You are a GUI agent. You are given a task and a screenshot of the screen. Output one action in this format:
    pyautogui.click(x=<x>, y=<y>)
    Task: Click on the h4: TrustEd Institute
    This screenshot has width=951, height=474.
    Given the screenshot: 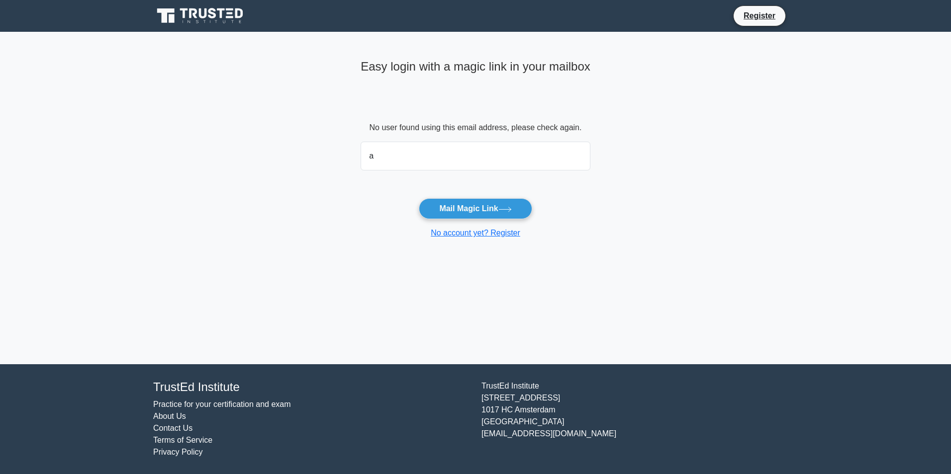 What is the action you would take?
    pyautogui.click(x=311, y=387)
    